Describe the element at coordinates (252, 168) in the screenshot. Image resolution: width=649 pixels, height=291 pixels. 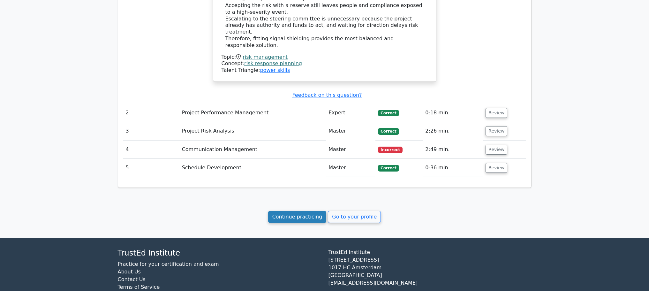
I see `td: Schedule Development` at that location.